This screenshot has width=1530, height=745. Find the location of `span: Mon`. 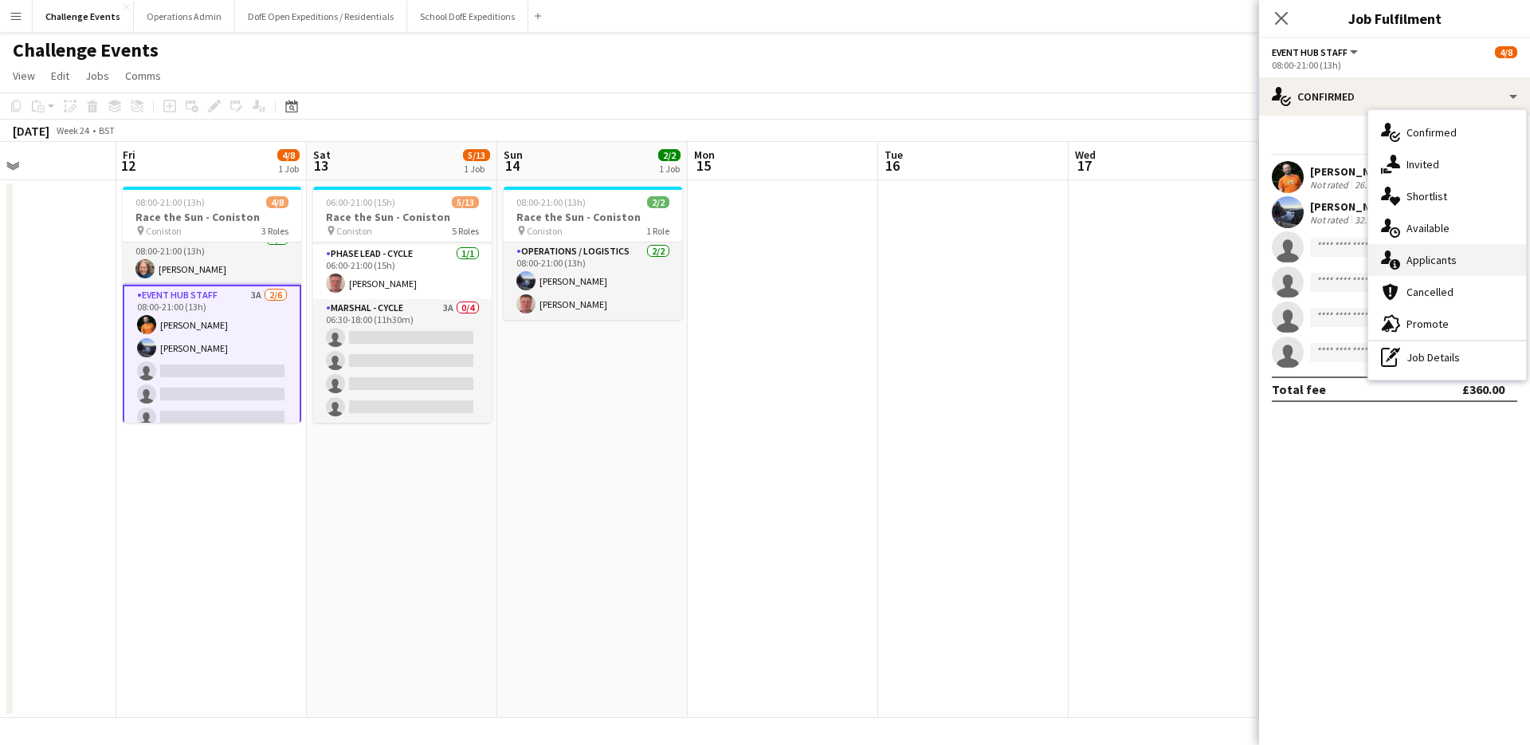

span: Mon is located at coordinates (705, 155).